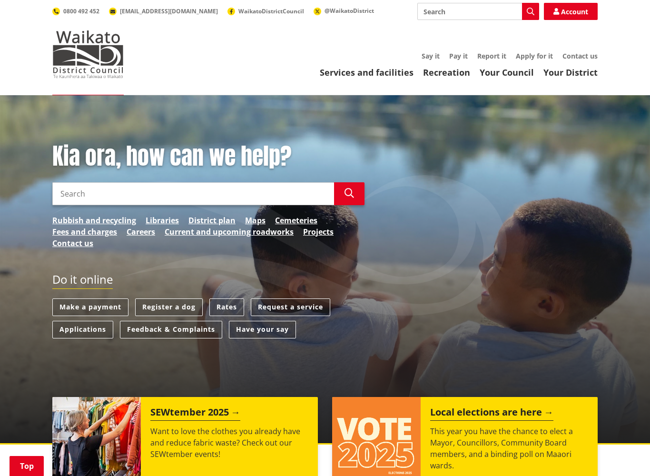 The image size is (650, 476). Describe the element at coordinates (509, 448) in the screenshot. I see `p: This year you have the chance to elect a Mayor, Councillors, Community Board members, and a bindi...` at that location.